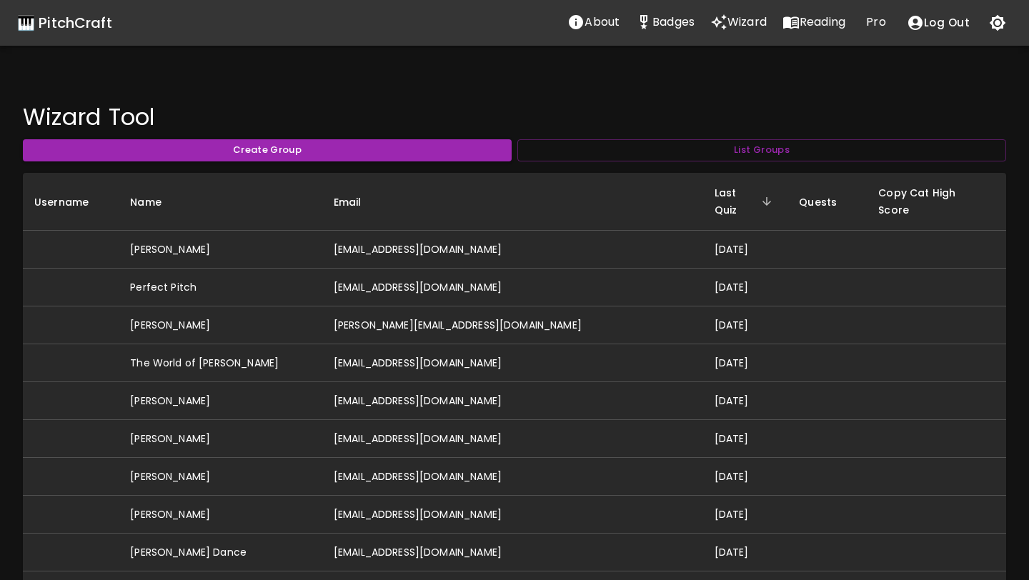  Describe the element at coordinates (155, 202) in the screenshot. I see `span: Name` at that location.